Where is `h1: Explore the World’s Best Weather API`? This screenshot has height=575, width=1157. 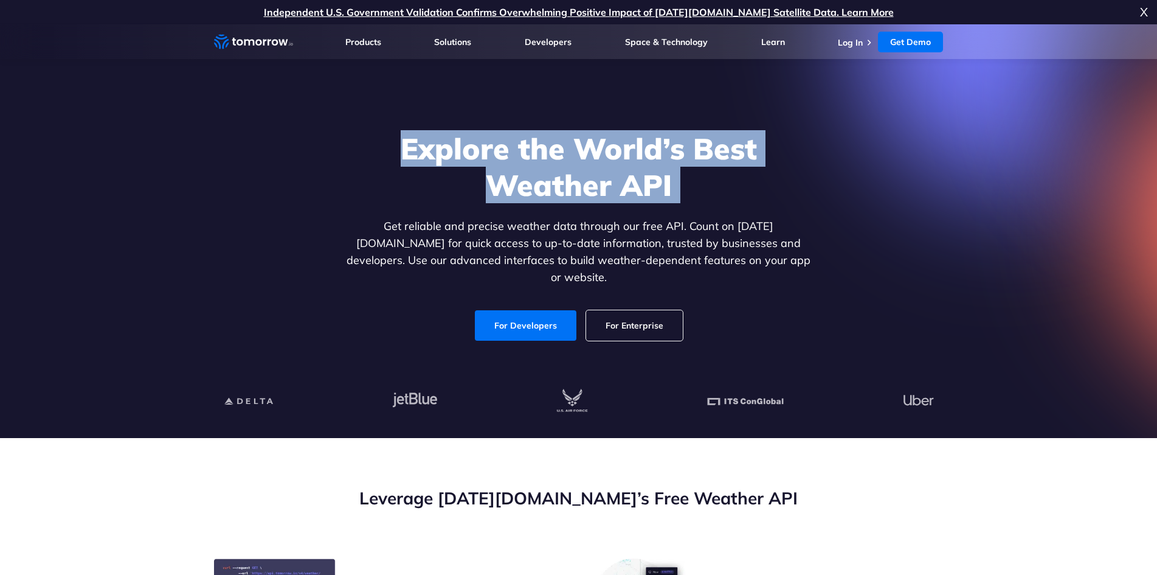
h1: Explore the World’s Best Weather API is located at coordinates (579, 167).